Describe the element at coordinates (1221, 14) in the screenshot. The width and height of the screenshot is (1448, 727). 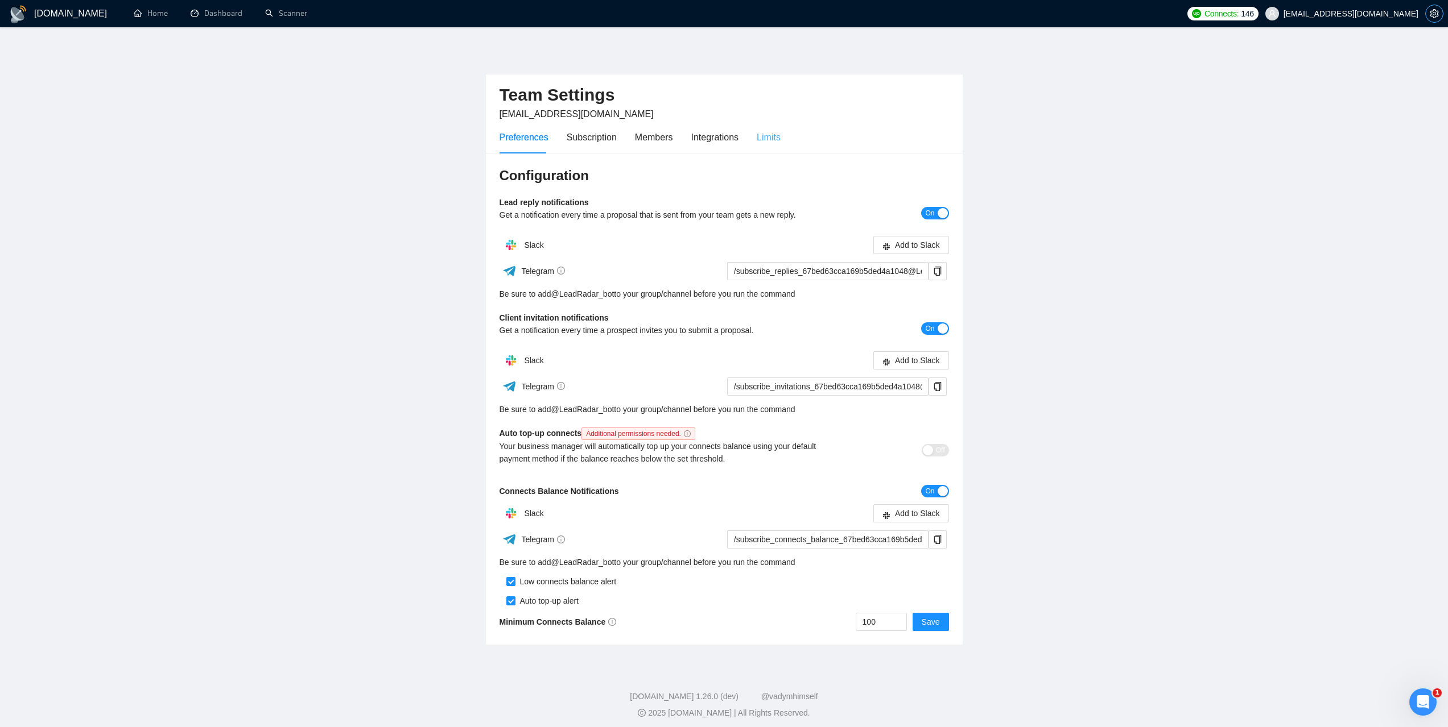
I see `span: Connects:` at that location.